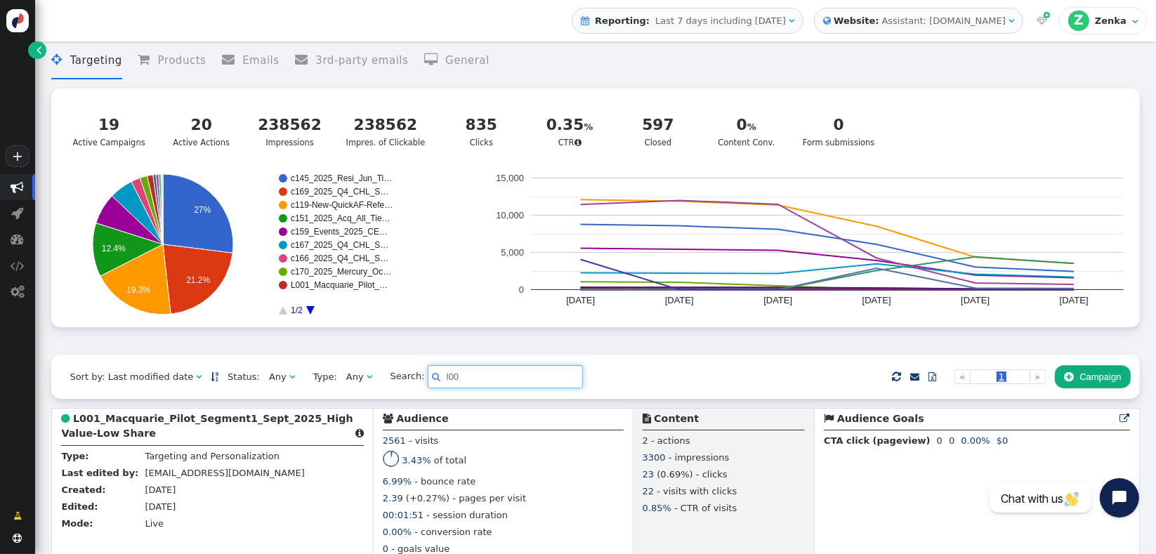 The image size is (1156, 554). I want to click on span: - visits, so click(424, 441).